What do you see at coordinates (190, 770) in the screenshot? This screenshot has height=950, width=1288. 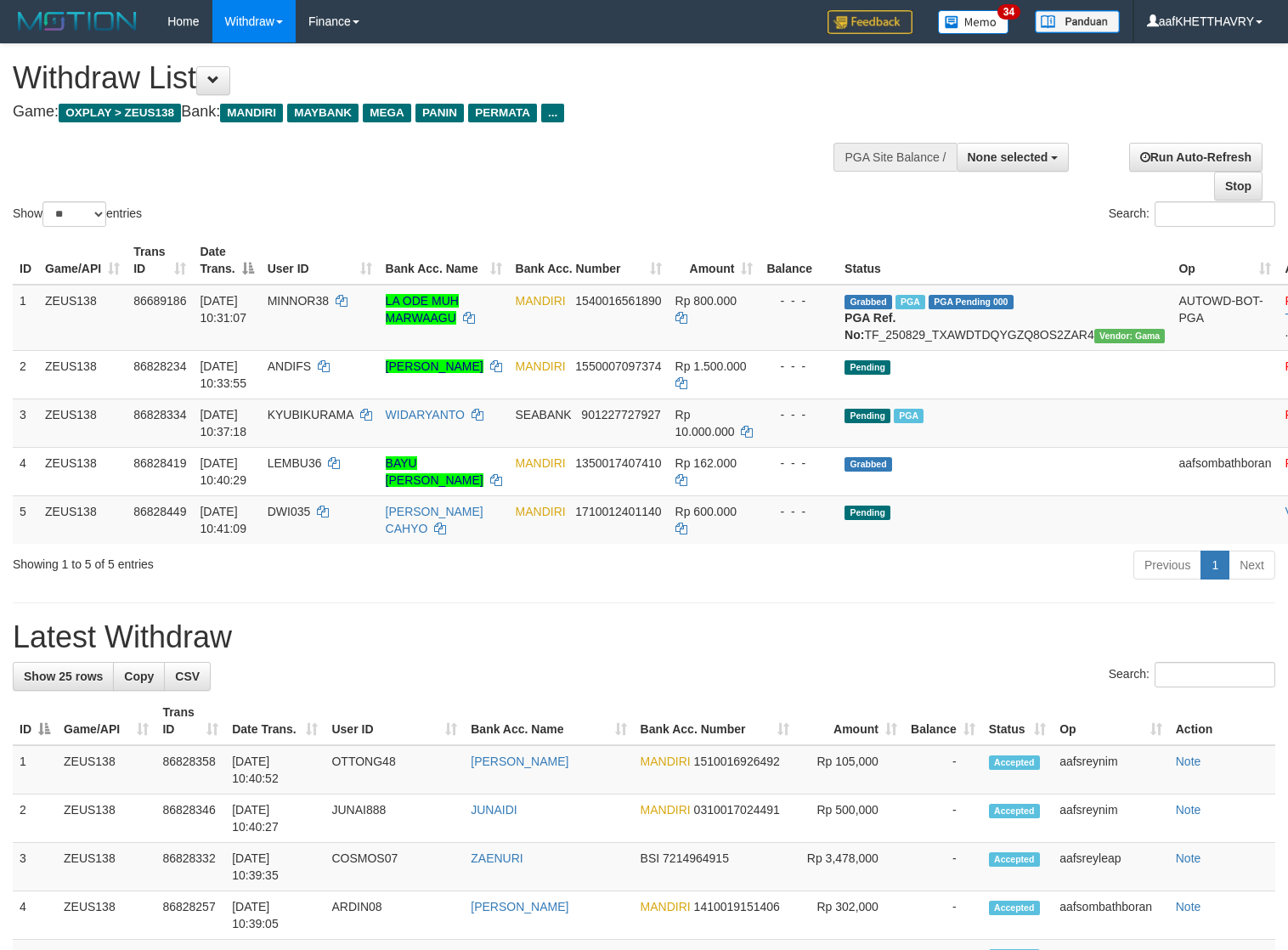 I see `td: 86828358` at bounding box center [190, 770].